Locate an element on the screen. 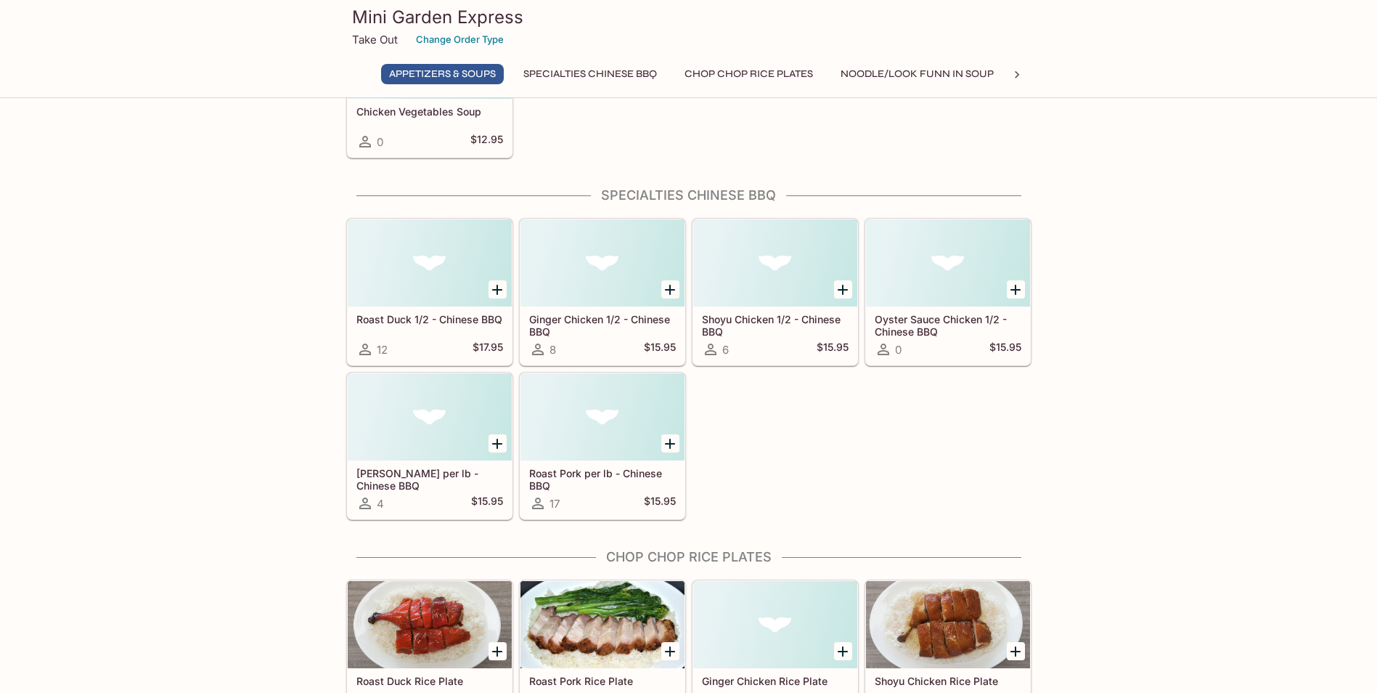  div: Roast Duck 1/2 - Chinese BBQ is located at coordinates (430, 263).